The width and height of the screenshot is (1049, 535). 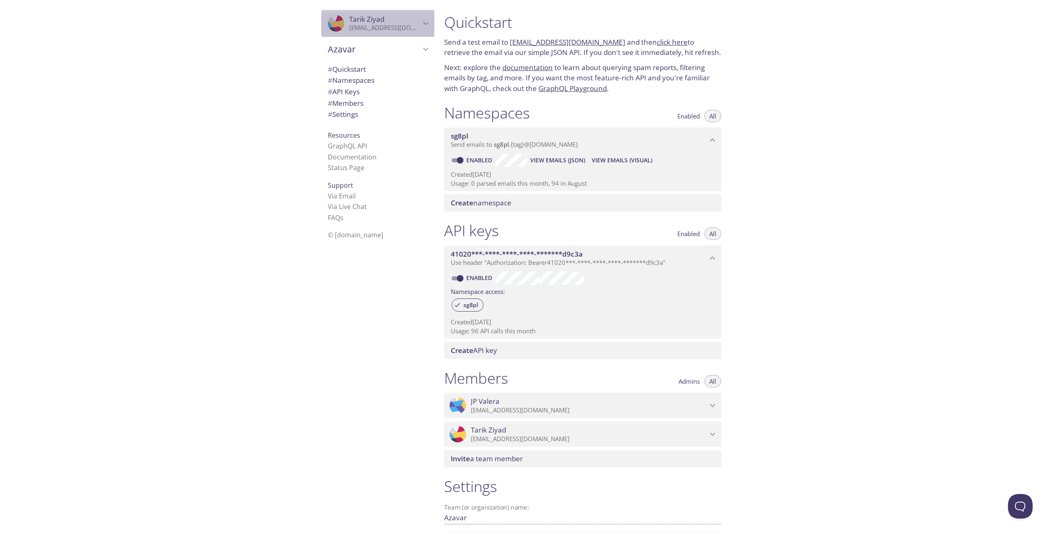 What do you see at coordinates (341, 185) in the screenshot?
I see `span: Support` at bounding box center [341, 185].